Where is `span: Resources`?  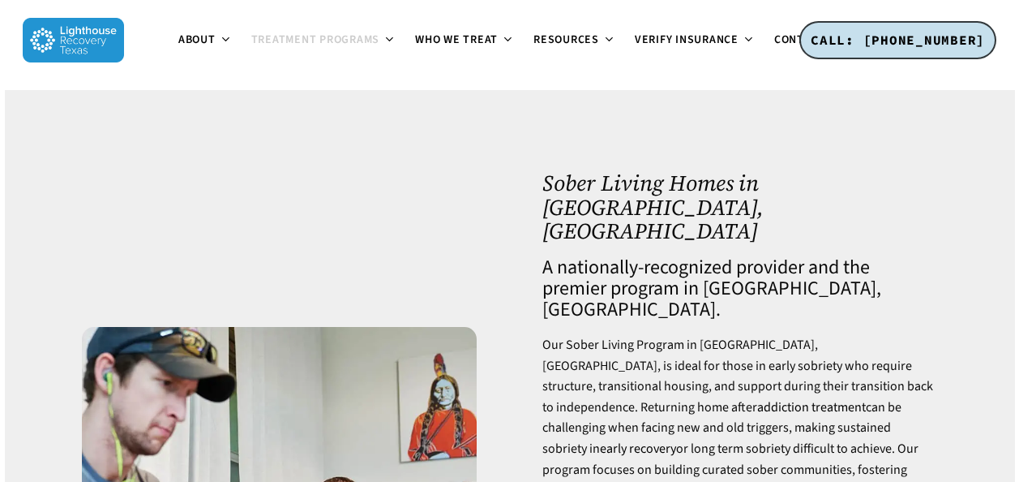
span: Resources is located at coordinates (566, 40).